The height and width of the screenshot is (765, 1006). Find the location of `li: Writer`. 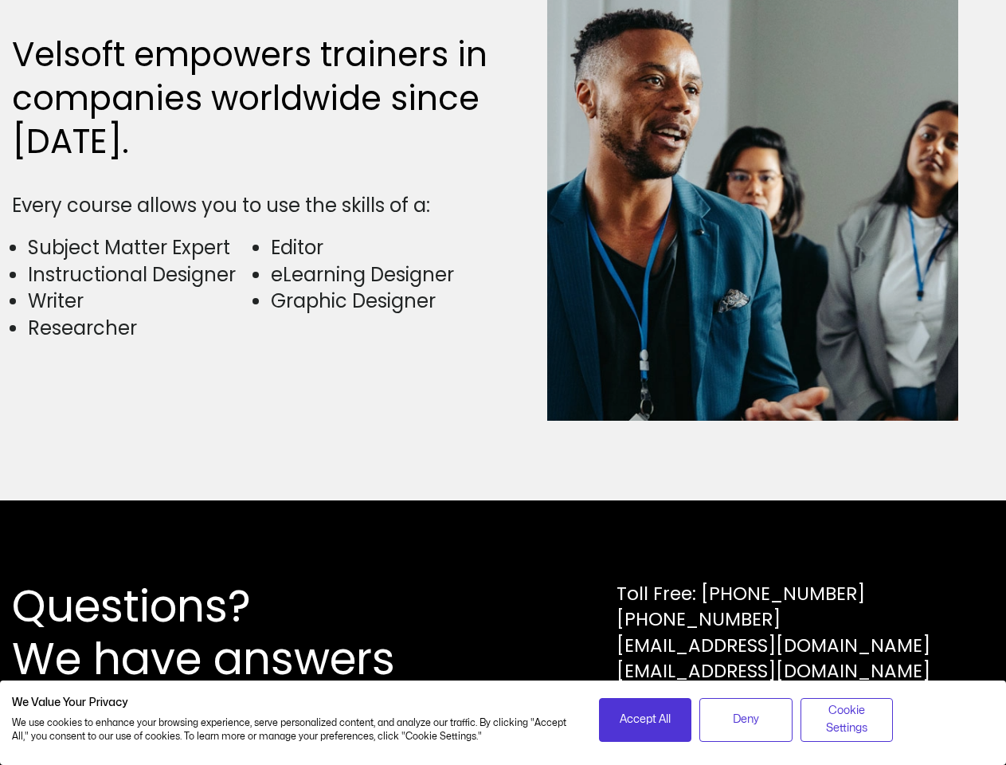

li: Writer is located at coordinates (139, 301).